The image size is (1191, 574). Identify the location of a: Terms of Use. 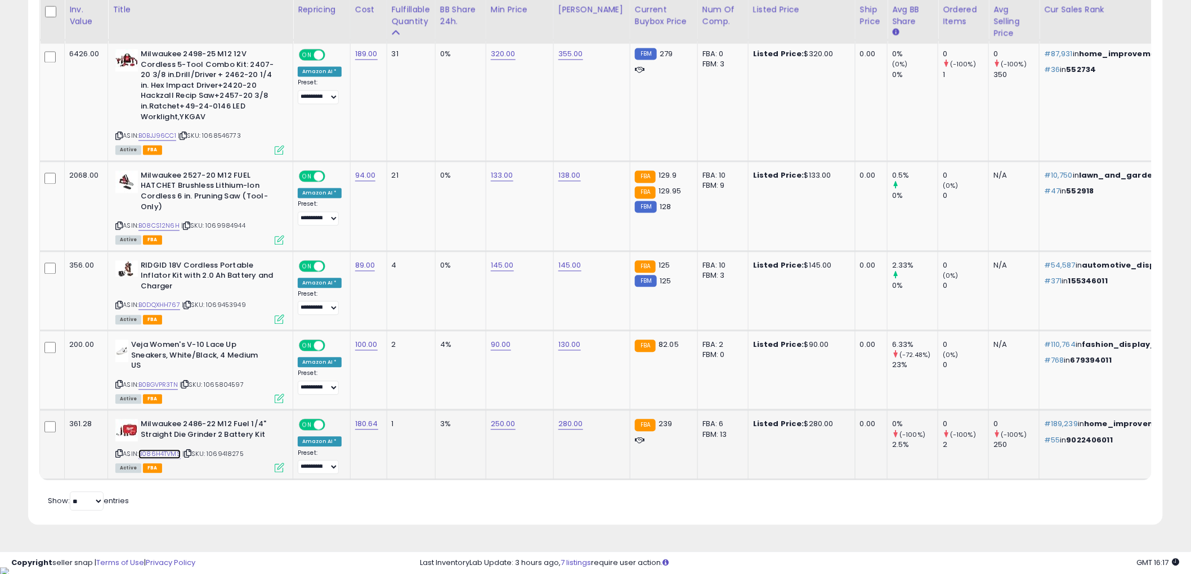
(120, 563).